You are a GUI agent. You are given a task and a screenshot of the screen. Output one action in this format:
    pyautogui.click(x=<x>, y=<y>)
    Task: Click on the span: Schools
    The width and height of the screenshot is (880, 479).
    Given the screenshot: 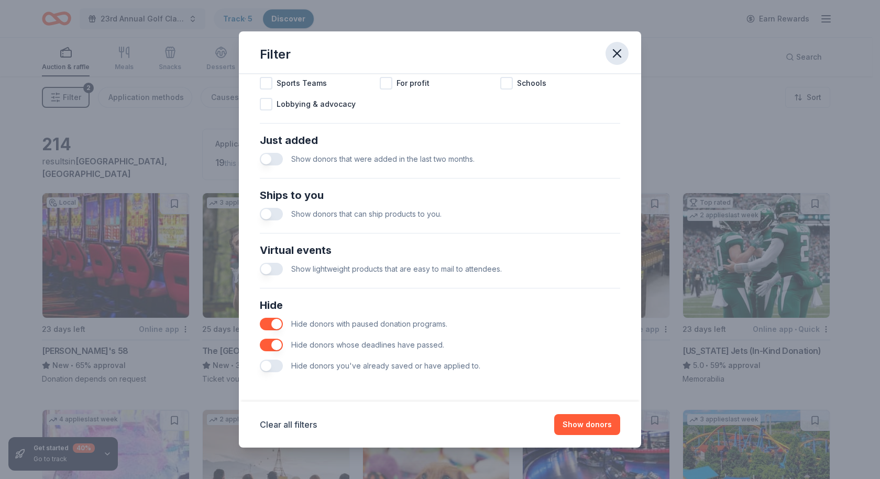 What is the action you would take?
    pyautogui.click(x=532, y=83)
    